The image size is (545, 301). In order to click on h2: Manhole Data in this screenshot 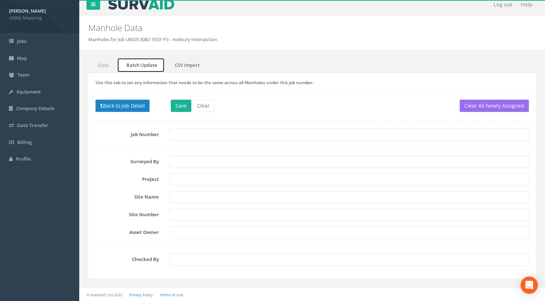, I will do `click(274, 28)`.